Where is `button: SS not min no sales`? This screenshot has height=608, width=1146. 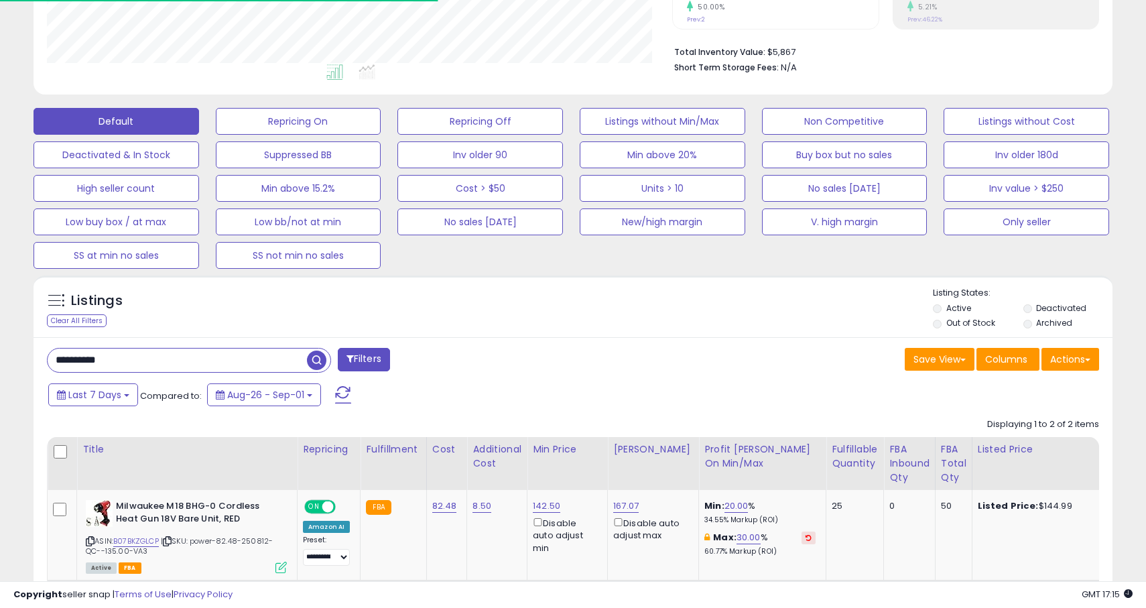
button: SS not min no sales is located at coordinates (298, 255).